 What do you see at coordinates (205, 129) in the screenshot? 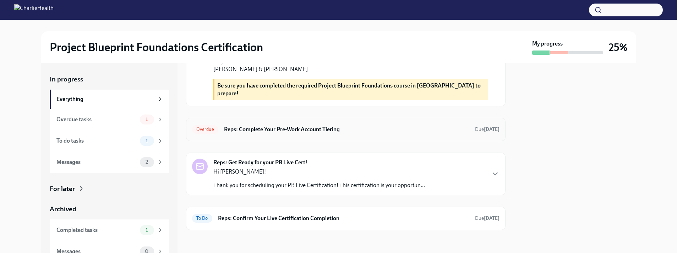
I see `span: Overdue` at bounding box center [205, 129].